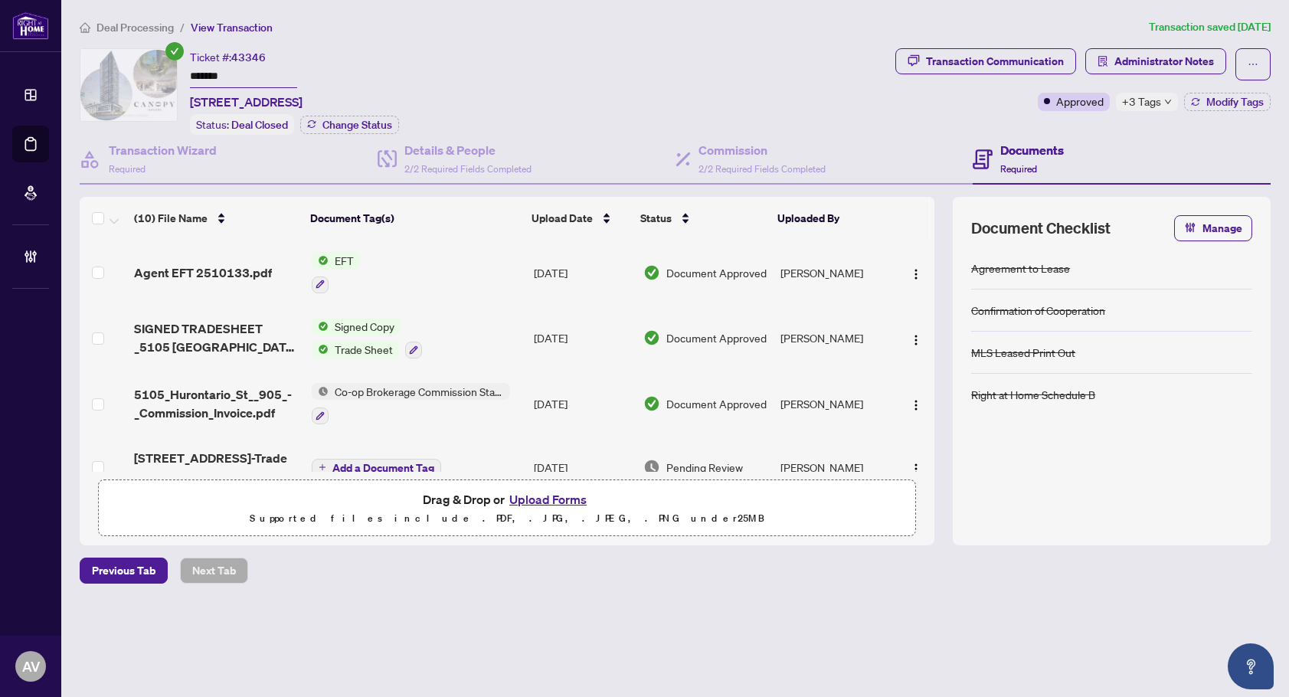 The width and height of the screenshot is (1289, 697). I want to click on div: Ticket #:, so click(228, 57).